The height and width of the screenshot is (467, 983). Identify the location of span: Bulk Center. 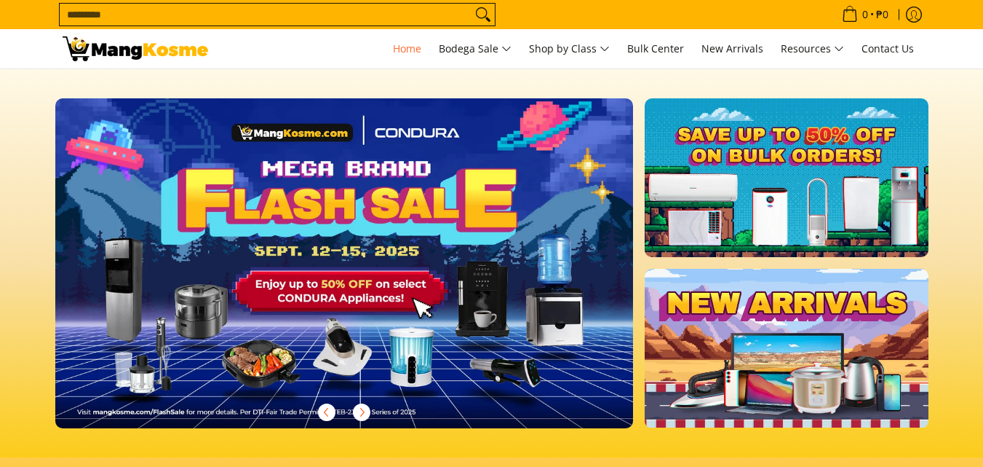
(656, 48).